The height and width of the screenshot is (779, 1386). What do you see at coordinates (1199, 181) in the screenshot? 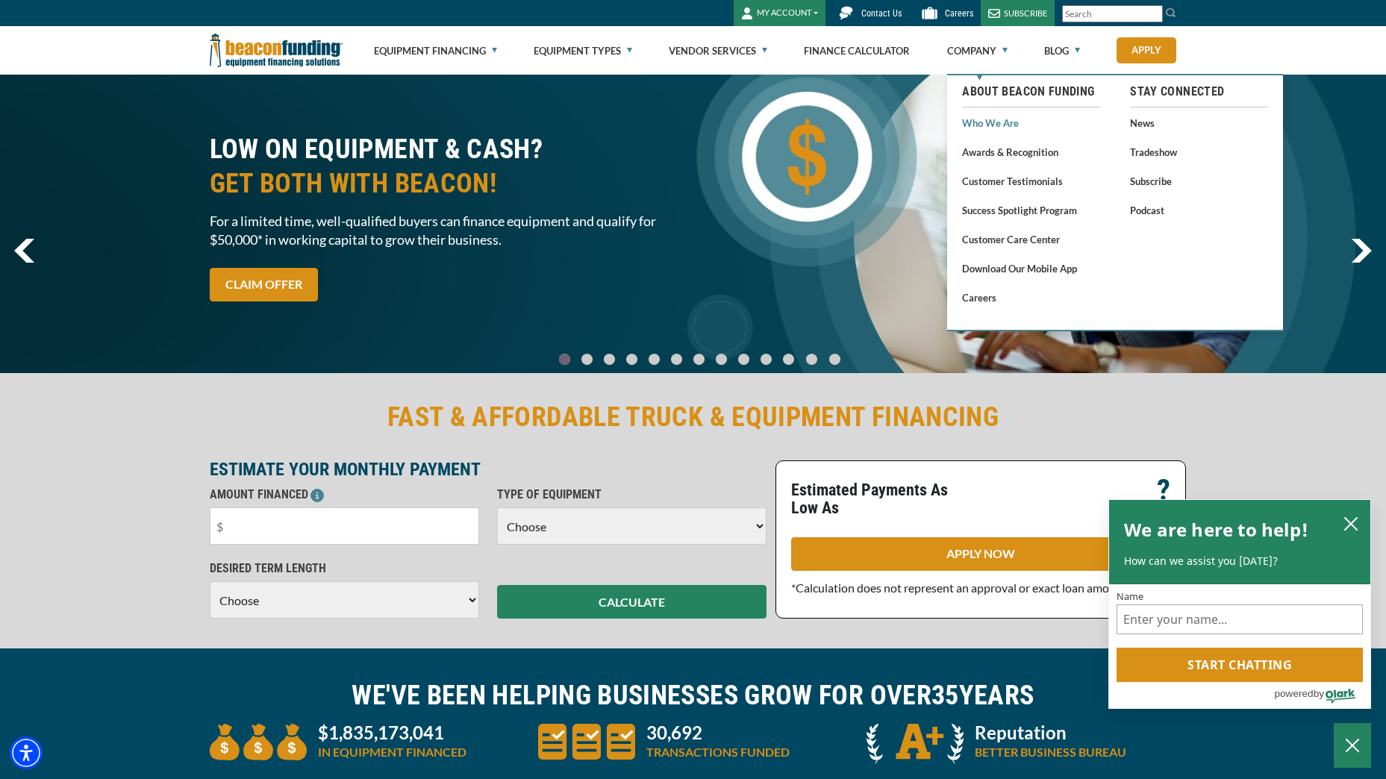
I see `a: Subscribe` at bounding box center [1199, 181].